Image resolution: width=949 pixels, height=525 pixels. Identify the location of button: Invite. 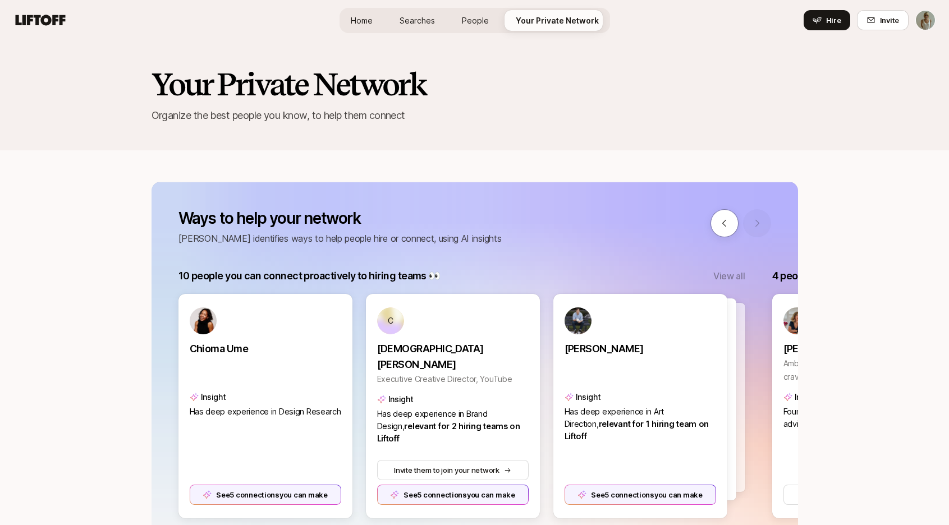
(882, 20).